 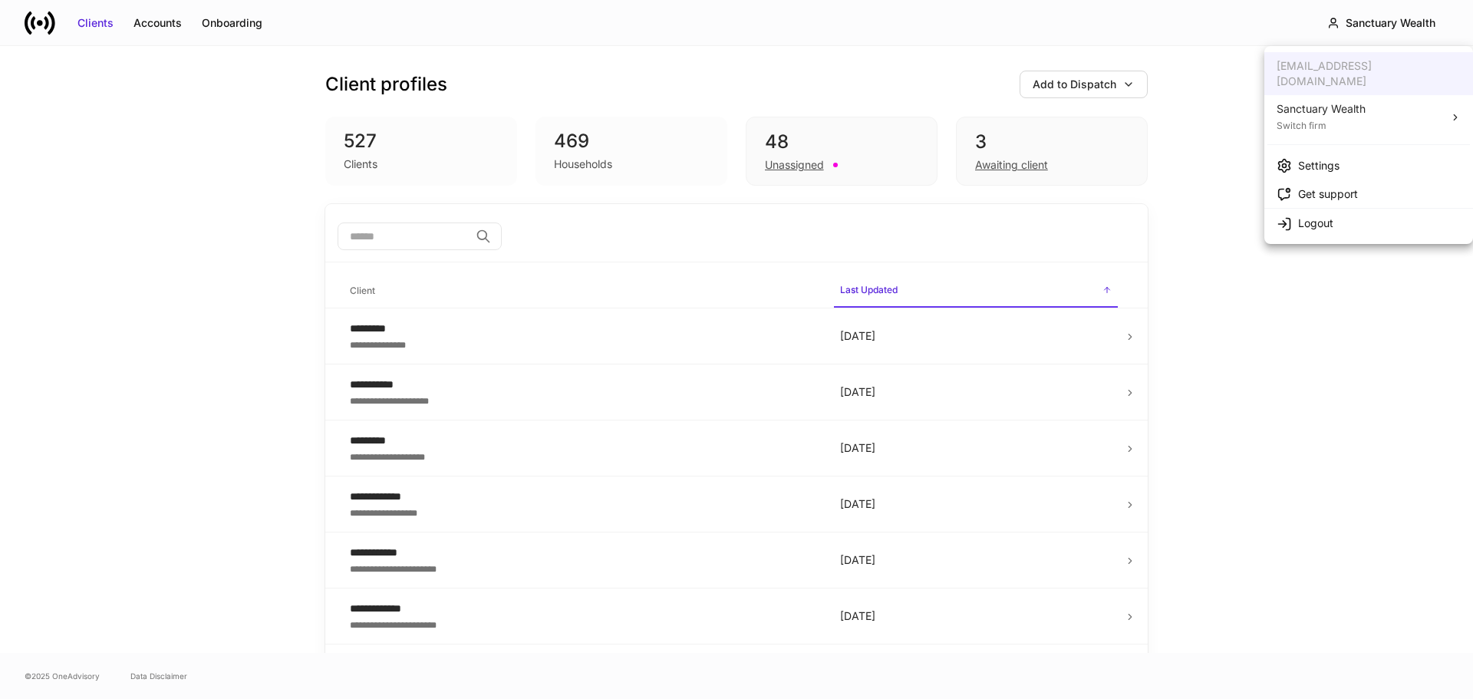 I want to click on div: Settings, so click(x=1319, y=166).